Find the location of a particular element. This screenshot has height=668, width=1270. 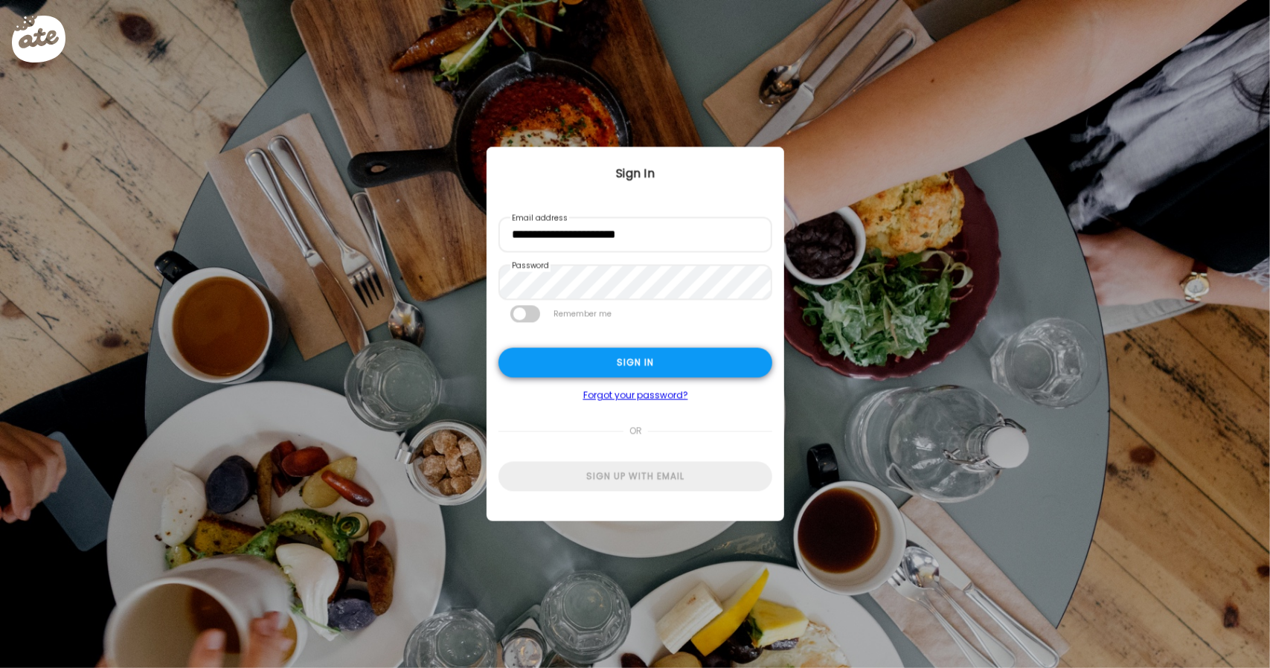

label: Remember me is located at coordinates (583, 314).